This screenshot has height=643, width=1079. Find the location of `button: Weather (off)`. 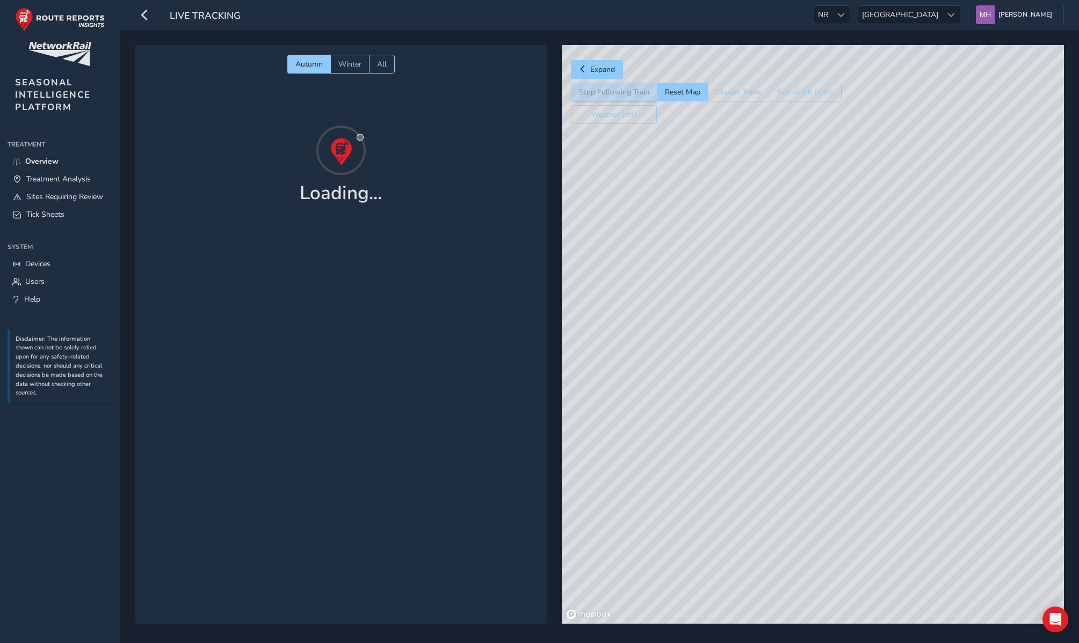

button: Weather (off) is located at coordinates (614, 114).